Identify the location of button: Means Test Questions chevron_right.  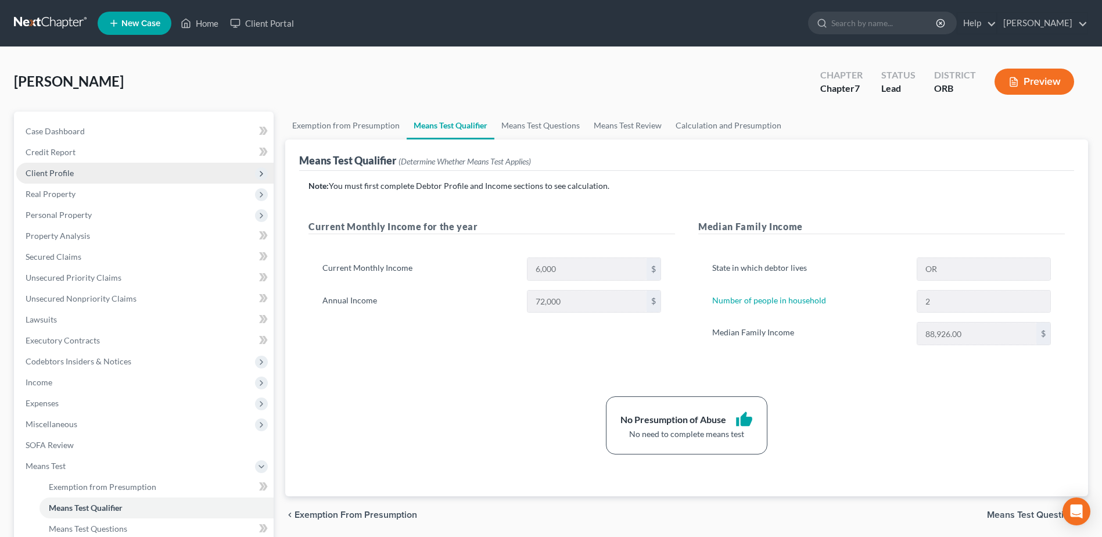
(1038, 515).